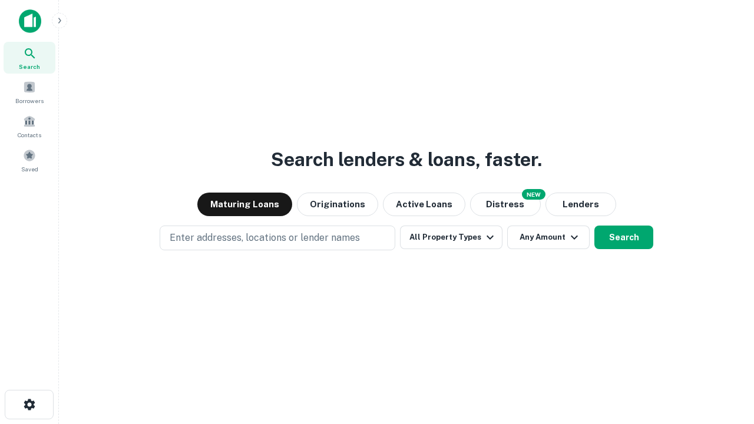 The height and width of the screenshot is (424, 754). I want to click on div: Saved, so click(29, 160).